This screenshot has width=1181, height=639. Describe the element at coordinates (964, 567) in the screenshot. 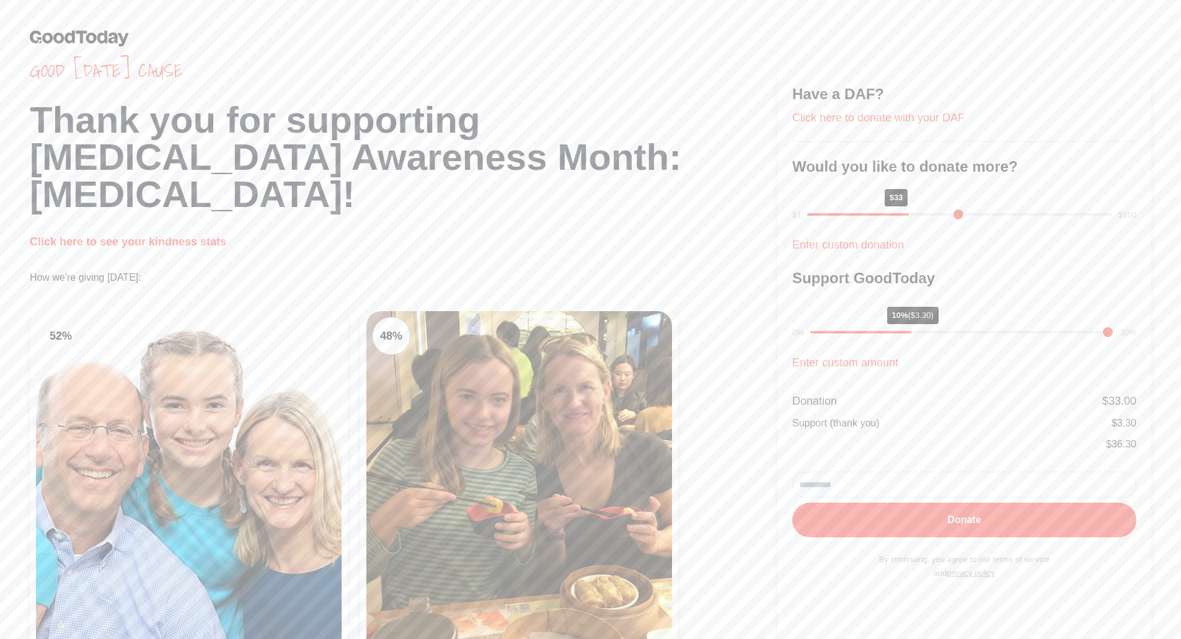

I see `p: By continuing, you agree to our terms of service and` at that location.